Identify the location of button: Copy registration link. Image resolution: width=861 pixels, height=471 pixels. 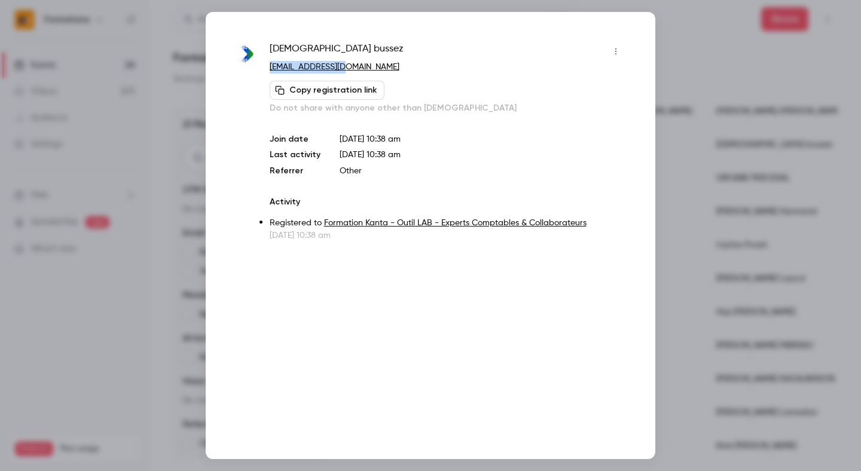
(327, 90).